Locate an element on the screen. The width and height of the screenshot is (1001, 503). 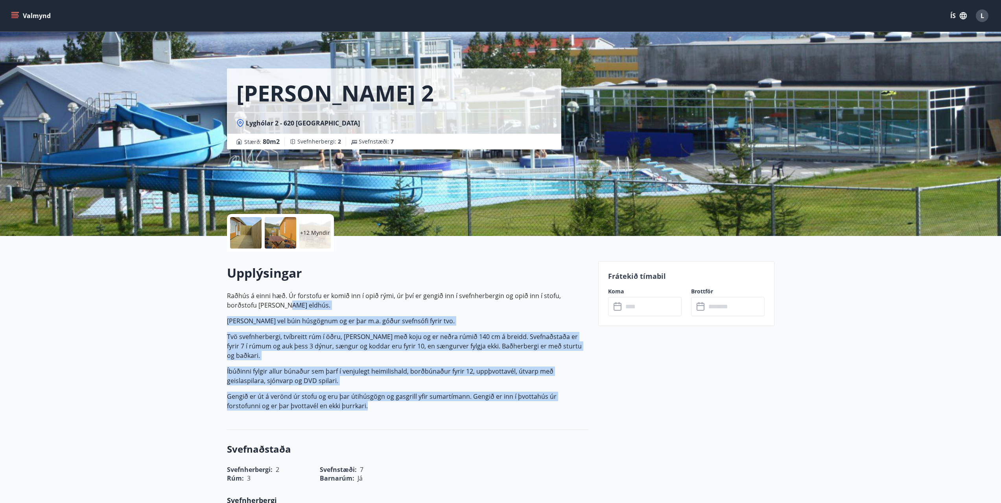
h3: Svefnaðstaða is located at coordinates (408, 449).